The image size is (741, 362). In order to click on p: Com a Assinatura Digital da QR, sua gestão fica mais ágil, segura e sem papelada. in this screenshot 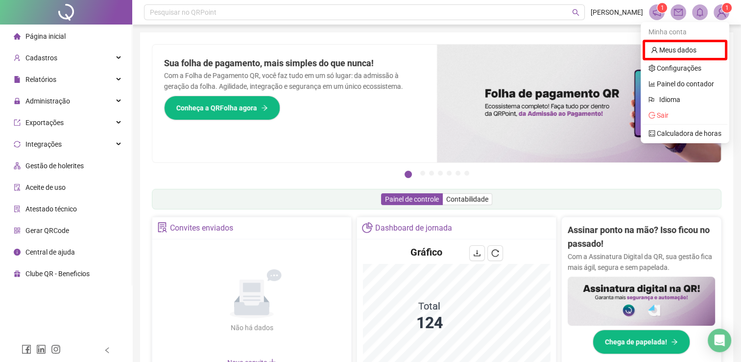, I will do `click(642, 262)`.